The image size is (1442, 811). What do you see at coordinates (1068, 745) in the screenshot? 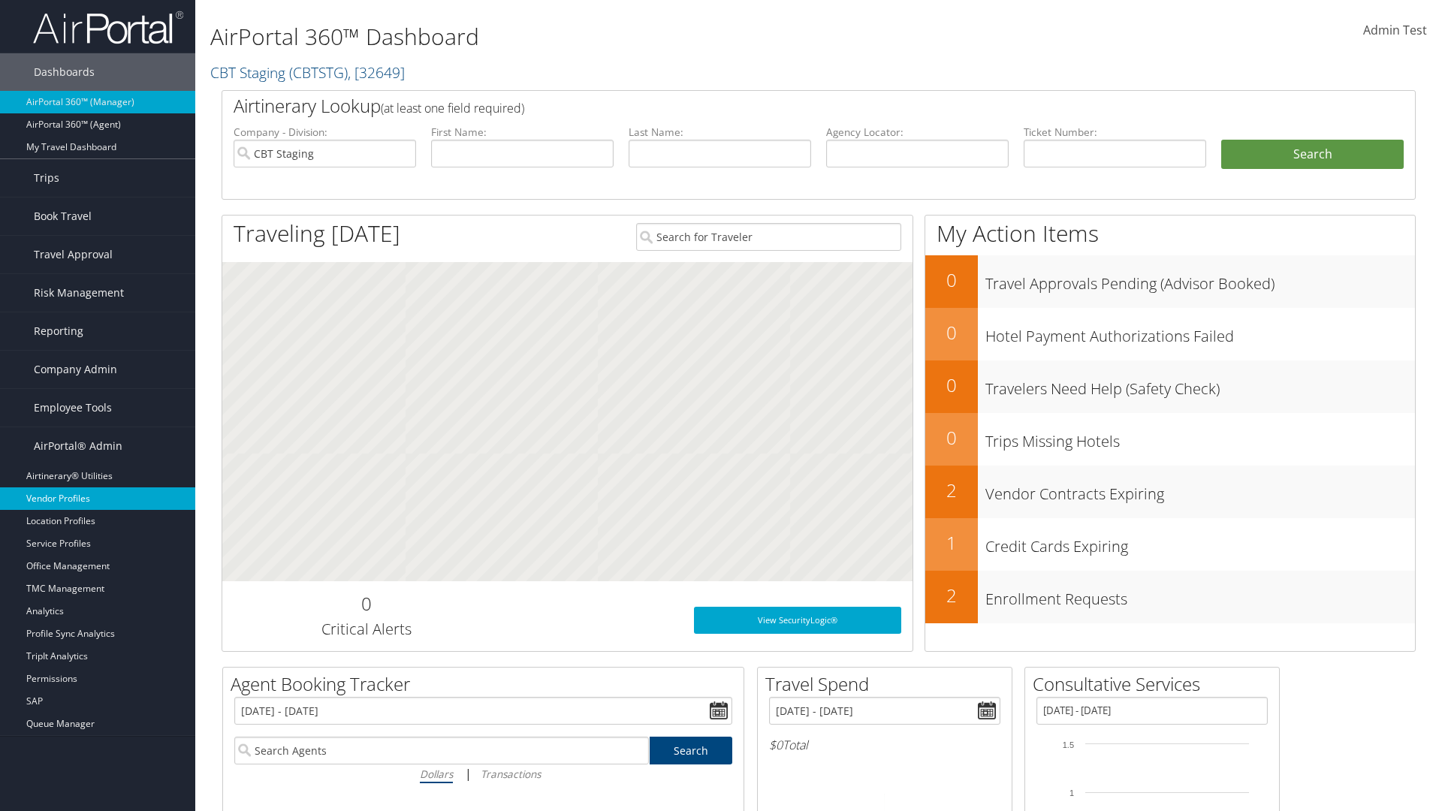
I see `tspan: 1.5` at bounding box center [1068, 745].